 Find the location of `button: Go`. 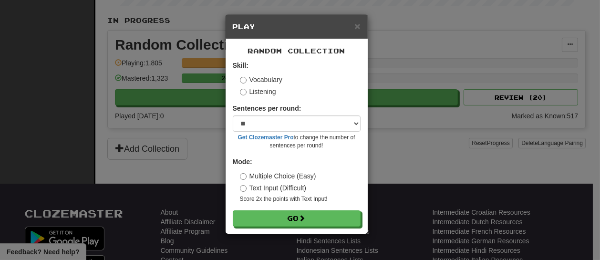

button: Go is located at coordinates (296, 218).